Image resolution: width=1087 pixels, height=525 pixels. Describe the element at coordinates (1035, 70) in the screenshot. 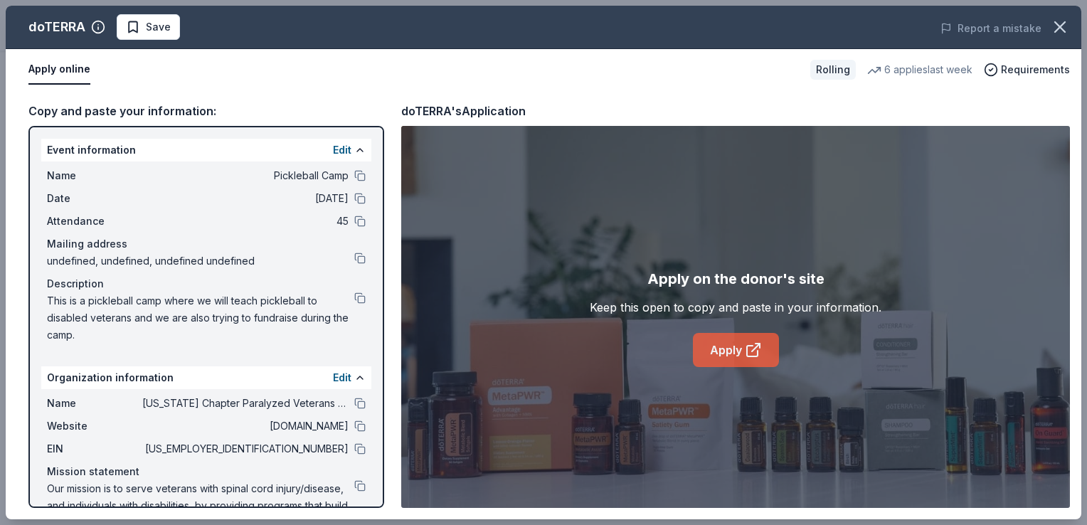

I see `span: Requirements` at that location.